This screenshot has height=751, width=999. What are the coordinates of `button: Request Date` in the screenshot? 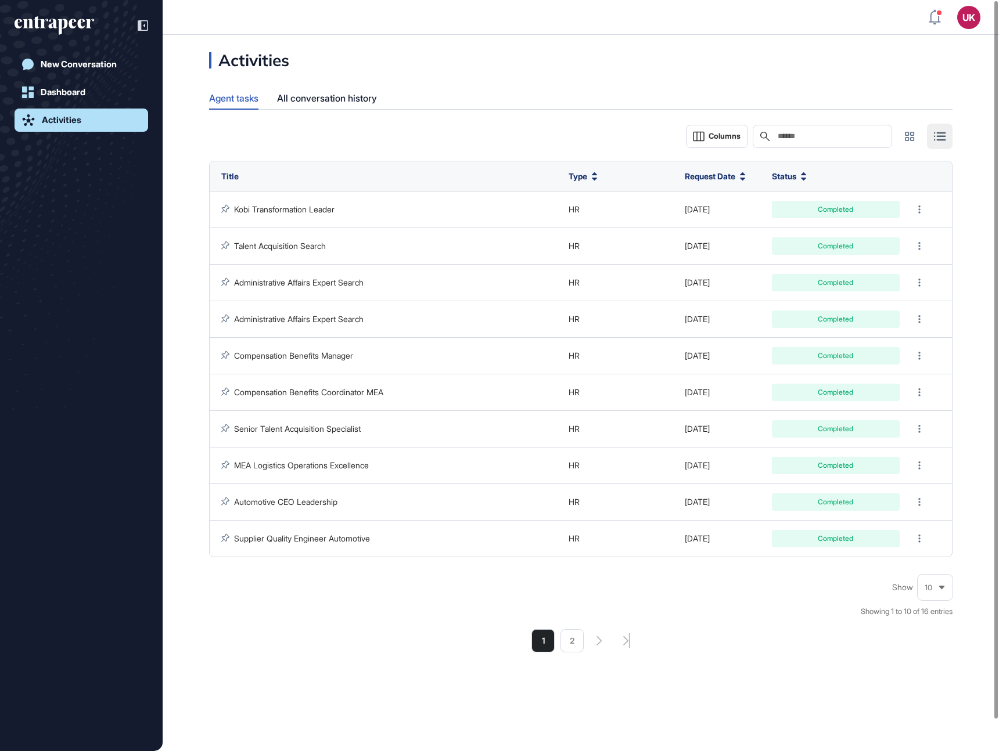 It's located at (715, 176).